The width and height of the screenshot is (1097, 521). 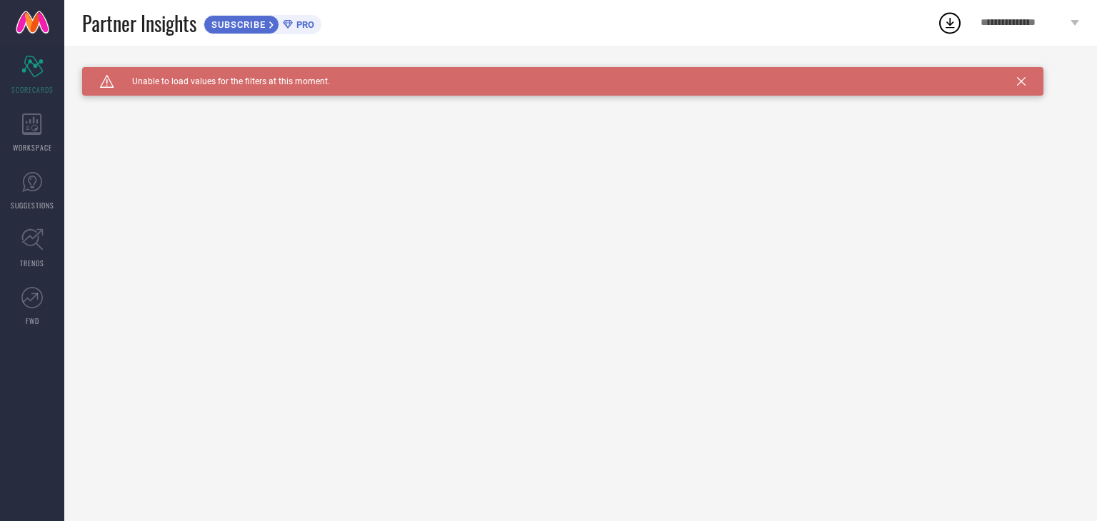 What do you see at coordinates (222, 81) in the screenshot?
I see `span: Unable to load values for the filters at this moment.` at bounding box center [222, 81].